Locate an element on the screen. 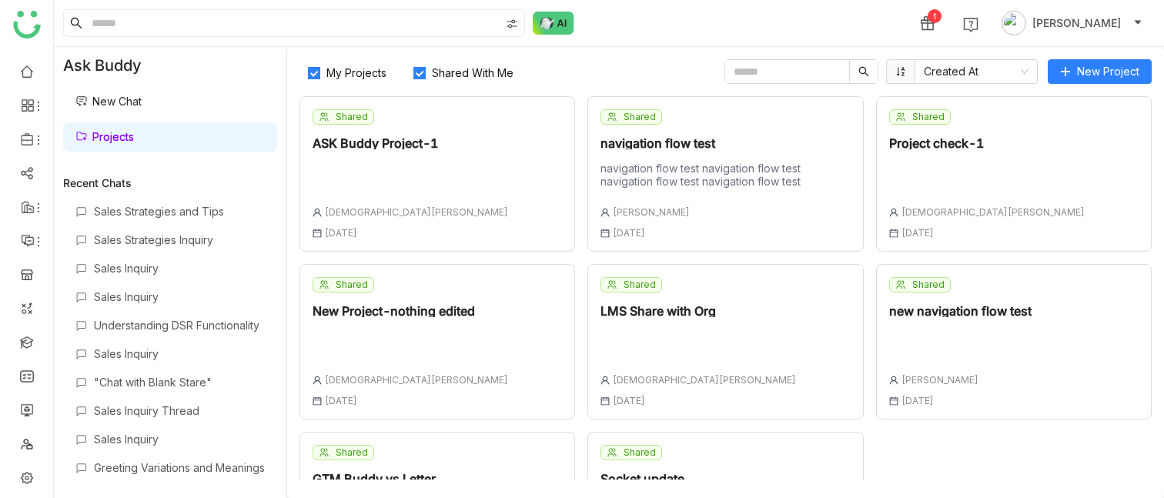 Image resolution: width=1164 pixels, height=498 pixels. img: search-type.svg is located at coordinates (512, 24).